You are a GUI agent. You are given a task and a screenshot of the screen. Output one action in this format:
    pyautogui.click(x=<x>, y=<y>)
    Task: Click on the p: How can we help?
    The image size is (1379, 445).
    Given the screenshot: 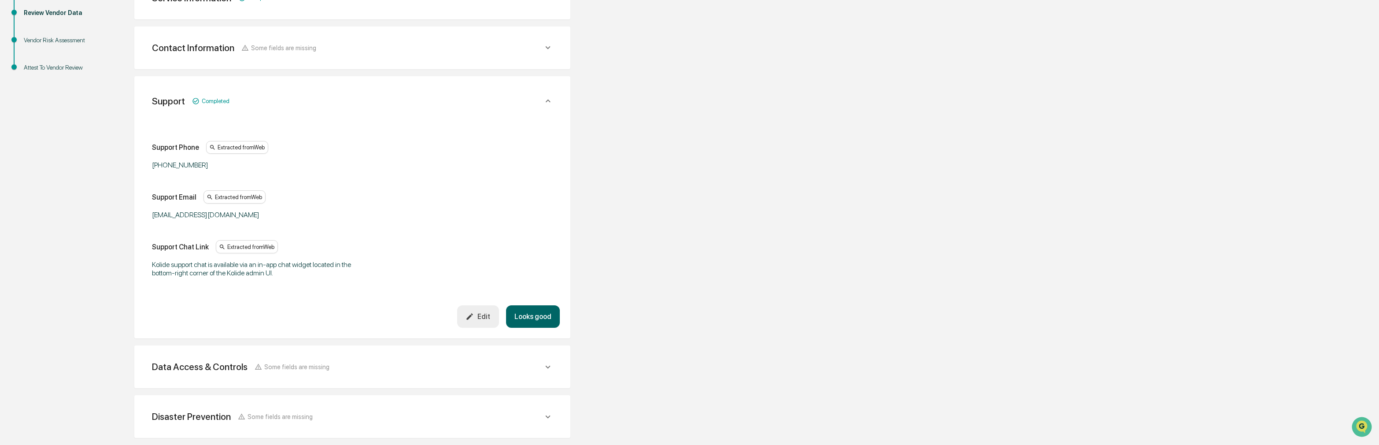 What is the action you would take?
    pyautogui.click(x=85, y=26)
    